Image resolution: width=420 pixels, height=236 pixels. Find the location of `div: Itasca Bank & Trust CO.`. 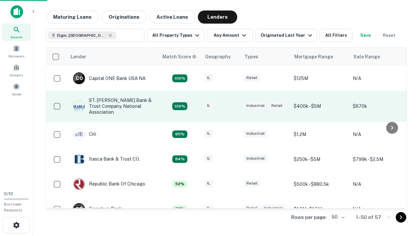

div: Itasca Bank & Trust CO. is located at coordinates (106, 159).